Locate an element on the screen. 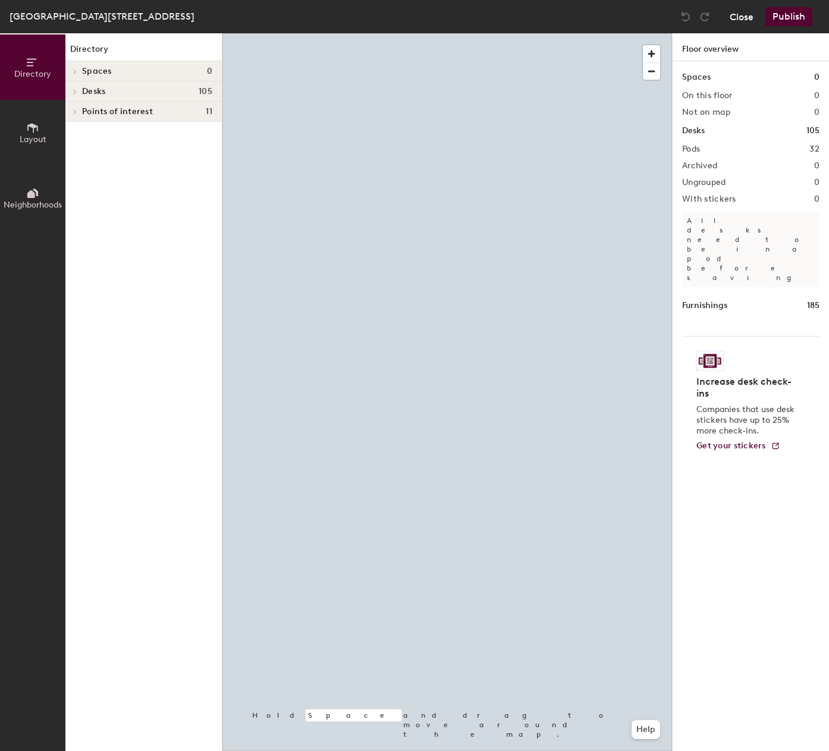 The width and height of the screenshot is (829, 751). span: 0 is located at coordinates (209, 71).